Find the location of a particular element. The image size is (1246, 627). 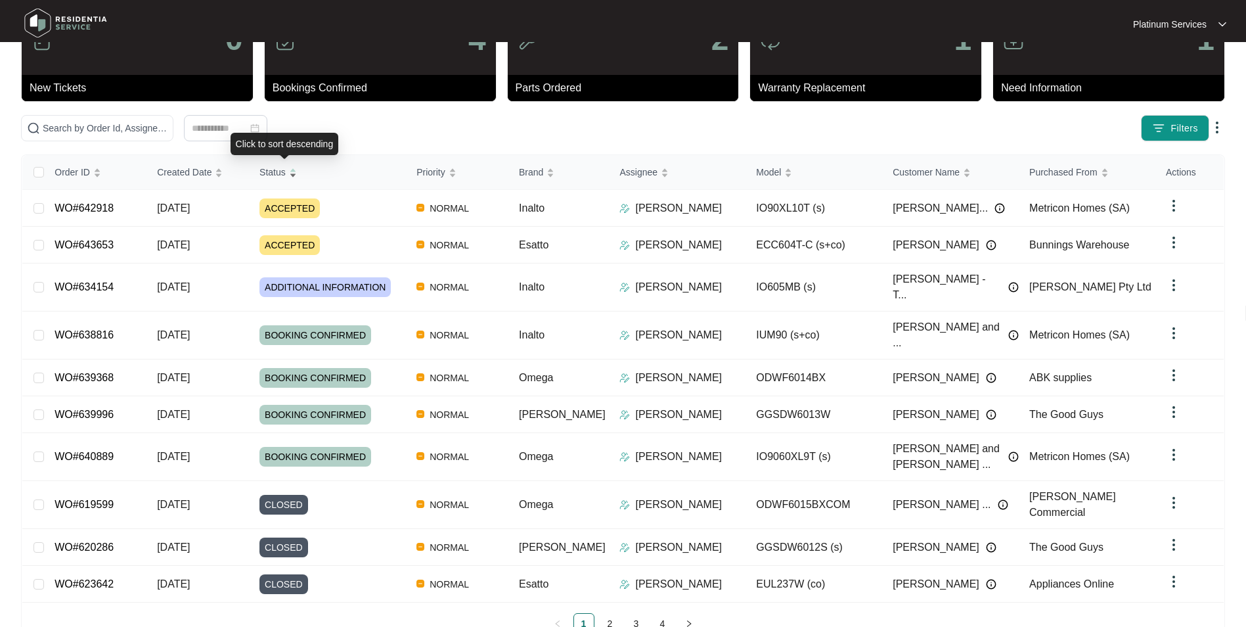

a: WO#634154 is located at coordinates (84, 286).